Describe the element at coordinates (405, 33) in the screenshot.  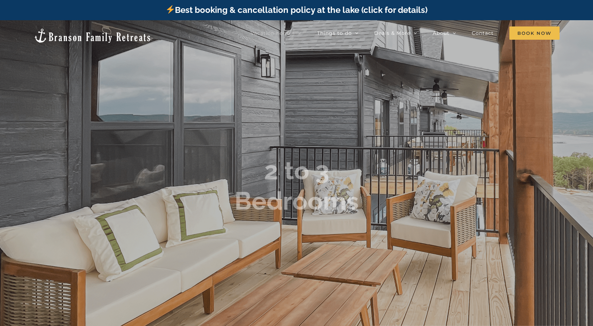
I see `nav: Main Menu` at that location.